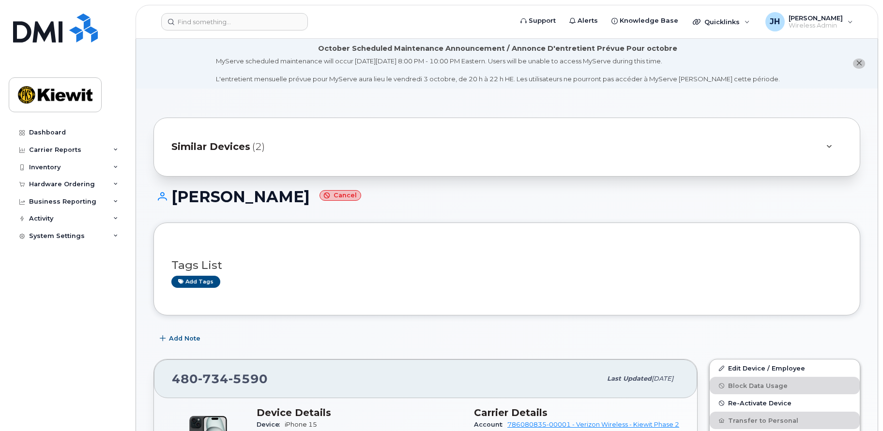 This screenshot has width=883, height=431. I want to click on button: Re-Activate Device, so click(785, 403).